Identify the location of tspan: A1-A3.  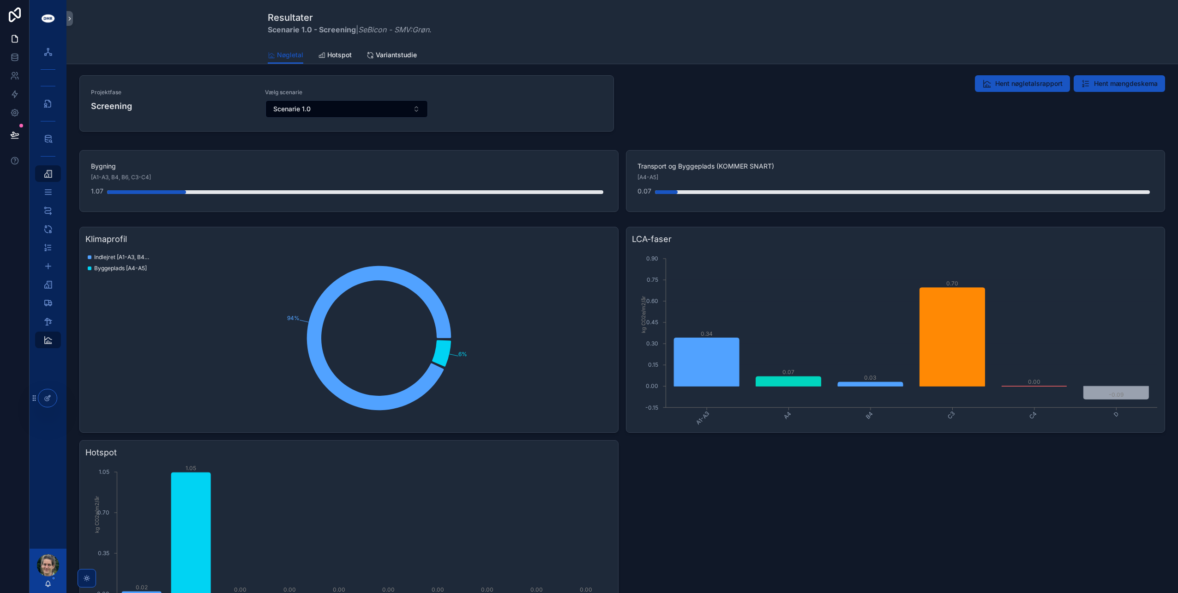
(703, 418).